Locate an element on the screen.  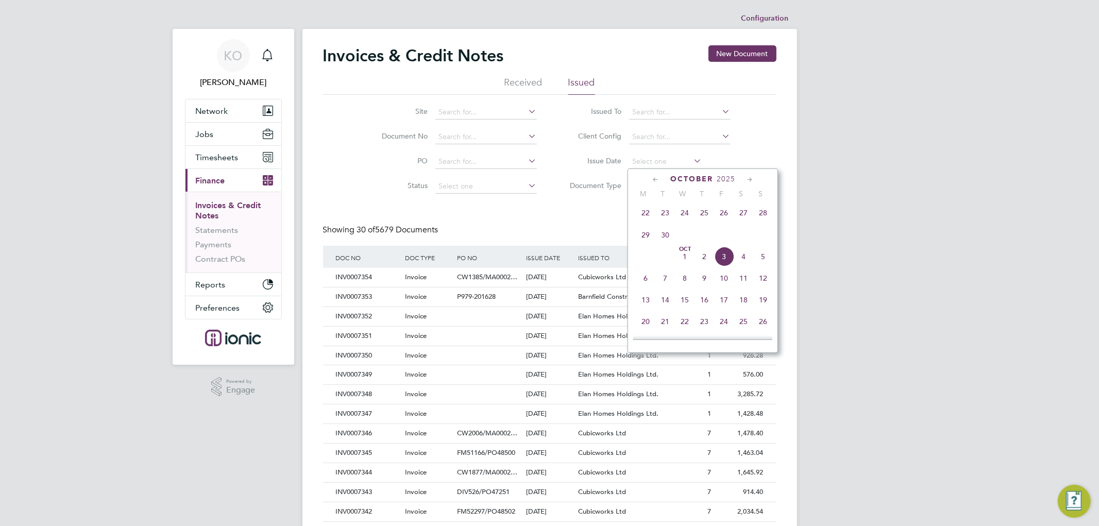
div: INV0007342 is located at coordinates (368, 511).